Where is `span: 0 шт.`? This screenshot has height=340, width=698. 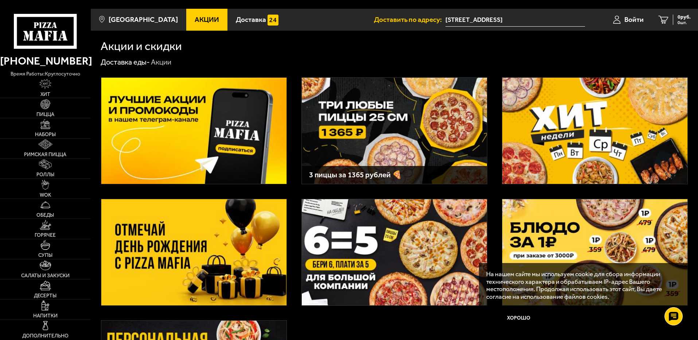 span: 0 шт. is located at coordinates (685, 23).